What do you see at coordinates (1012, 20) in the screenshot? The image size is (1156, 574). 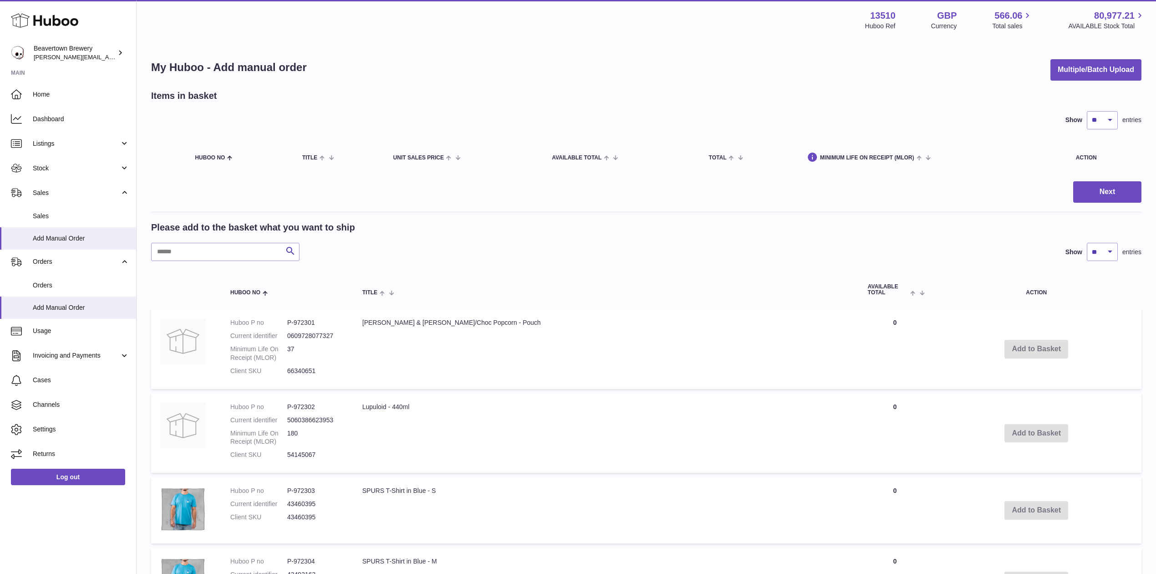 I see `a: 566.06 Total sales` at bounding box center [1012, 20].